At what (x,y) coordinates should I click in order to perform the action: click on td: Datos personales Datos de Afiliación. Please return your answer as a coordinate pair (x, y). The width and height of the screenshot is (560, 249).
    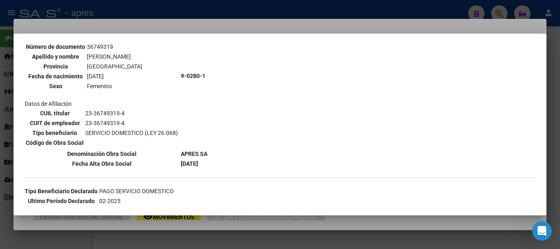
    Looking at the image, I should click on (102, 76).